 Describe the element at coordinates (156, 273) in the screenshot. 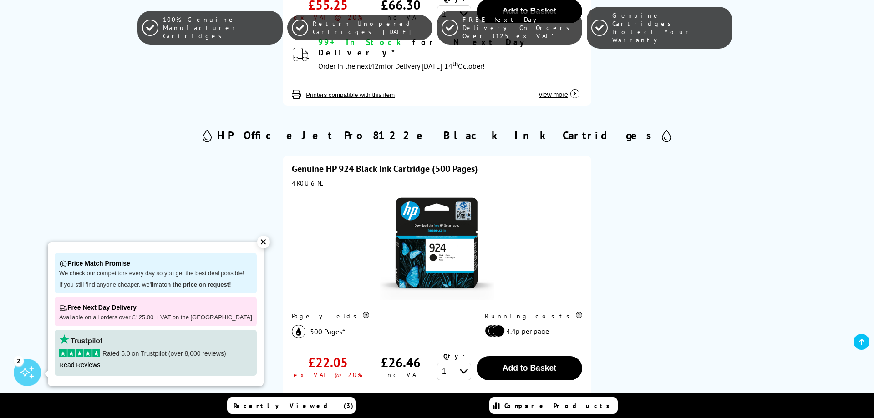

I see `p: We check our competitors every day so you get the best deal possible!` at that location.